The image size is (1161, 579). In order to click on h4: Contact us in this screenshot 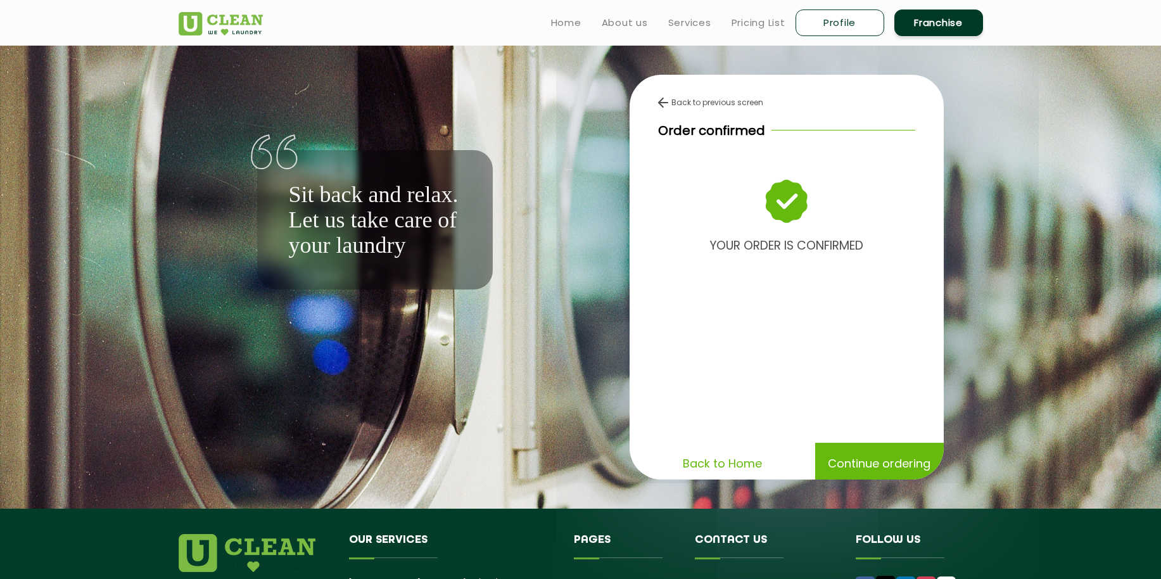, I will do `click(766, 546)`.